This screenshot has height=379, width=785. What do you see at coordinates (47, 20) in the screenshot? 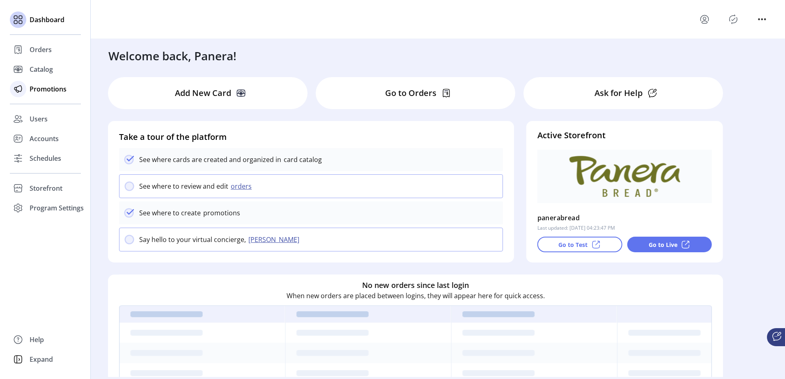
I see `span: Dashboard` at bounding box center [47, 20].